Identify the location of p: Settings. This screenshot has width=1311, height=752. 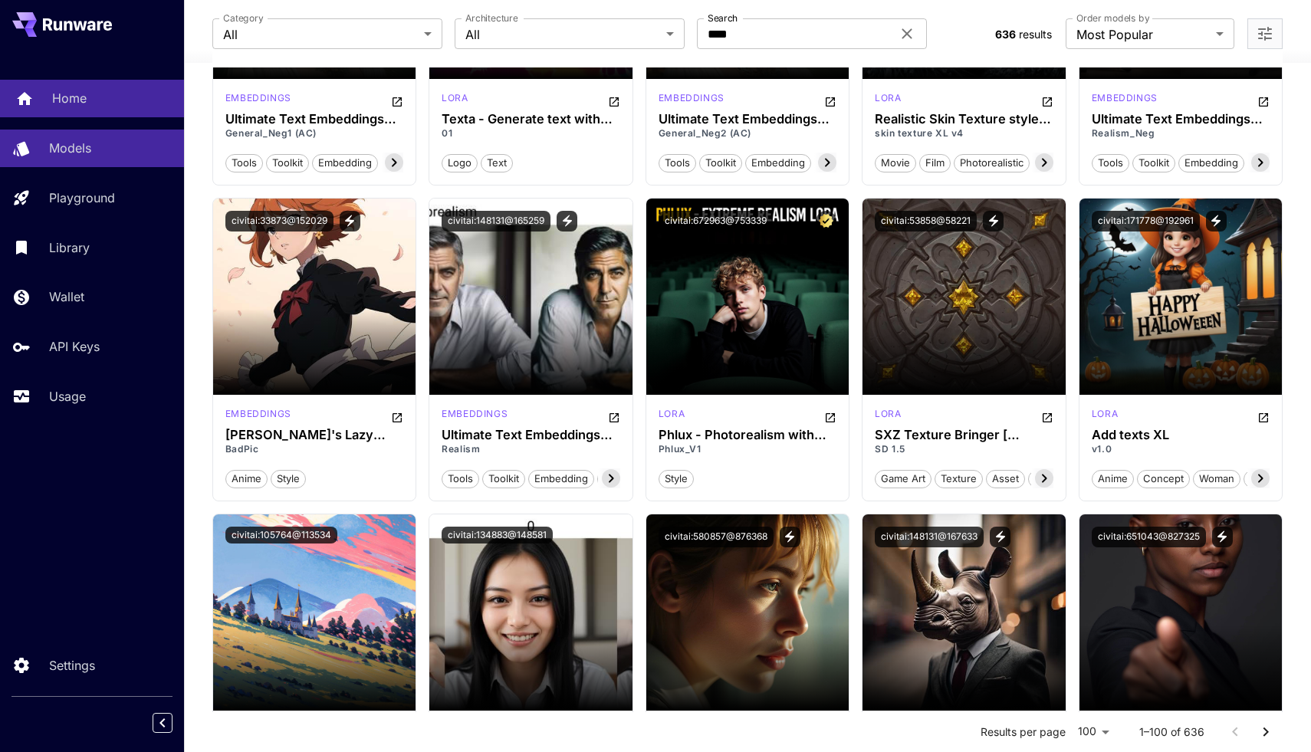
(72, 666).